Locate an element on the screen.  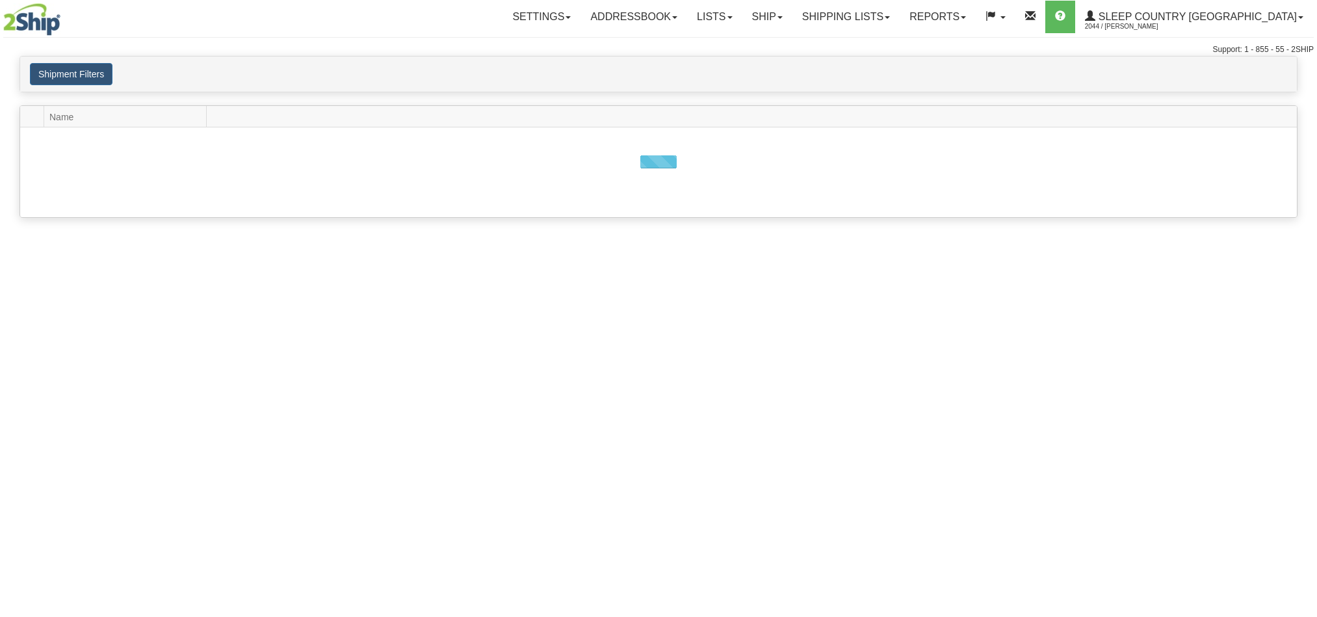
a: Lists is located at coordinates (714, 17).